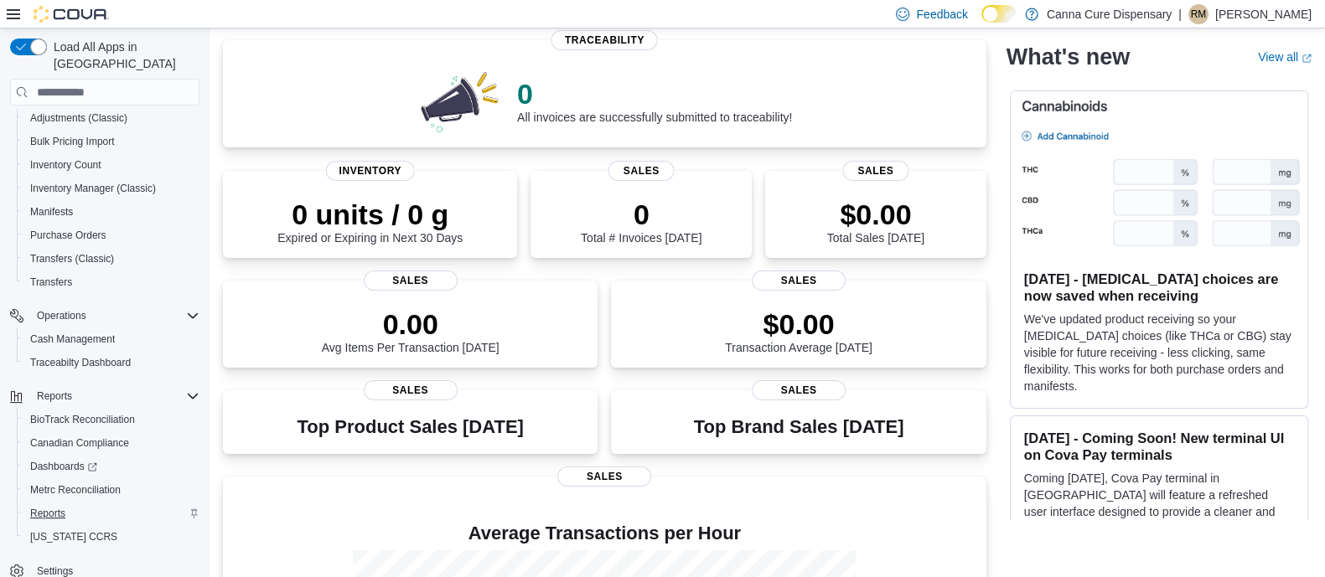 The height and width of the screenshot is (577, 1325). Describe the element at coordinates (604, 40) in the screenshot. I see `span: Traceability` at that location.